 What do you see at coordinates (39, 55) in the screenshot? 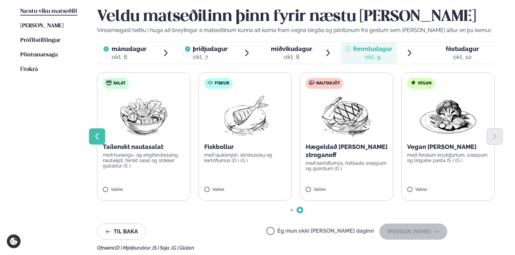
I see `a: Pöntunarsaga` at bounding box center [39, 55].